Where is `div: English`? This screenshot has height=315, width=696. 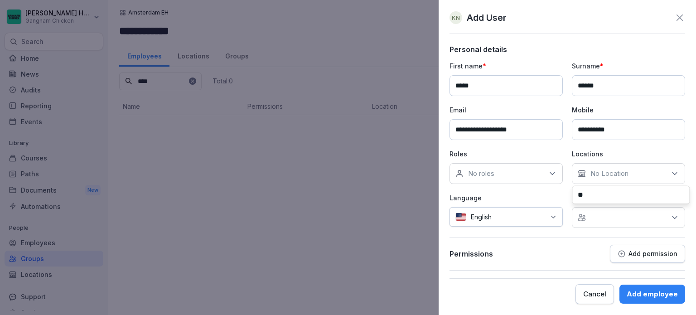 div: English is located at coordinates (506, 216).